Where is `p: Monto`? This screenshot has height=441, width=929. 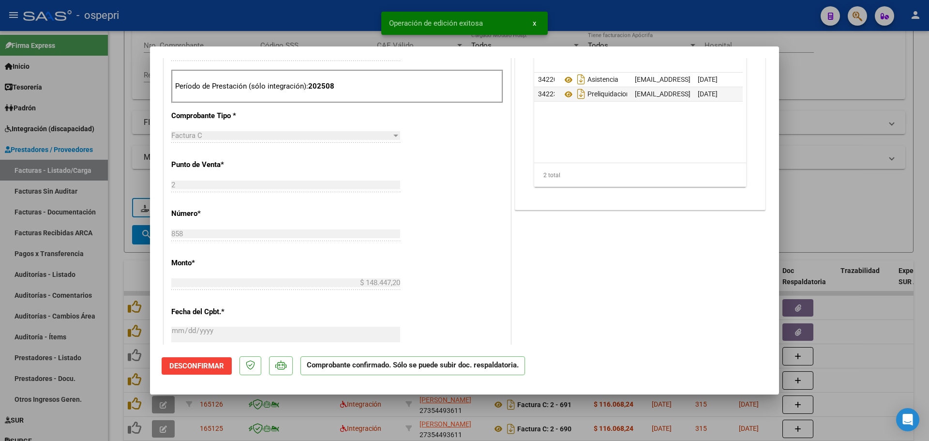
p: Monto is located at coordinates (221, 263).